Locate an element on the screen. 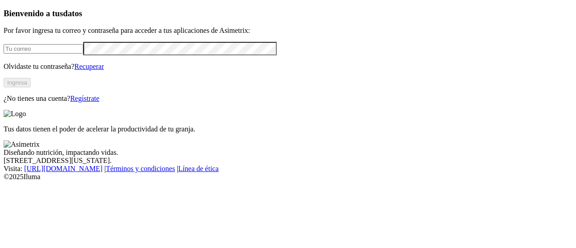 This screenshot has height=248, width=576. a: Recuperar is located at coordinates (89, 66).